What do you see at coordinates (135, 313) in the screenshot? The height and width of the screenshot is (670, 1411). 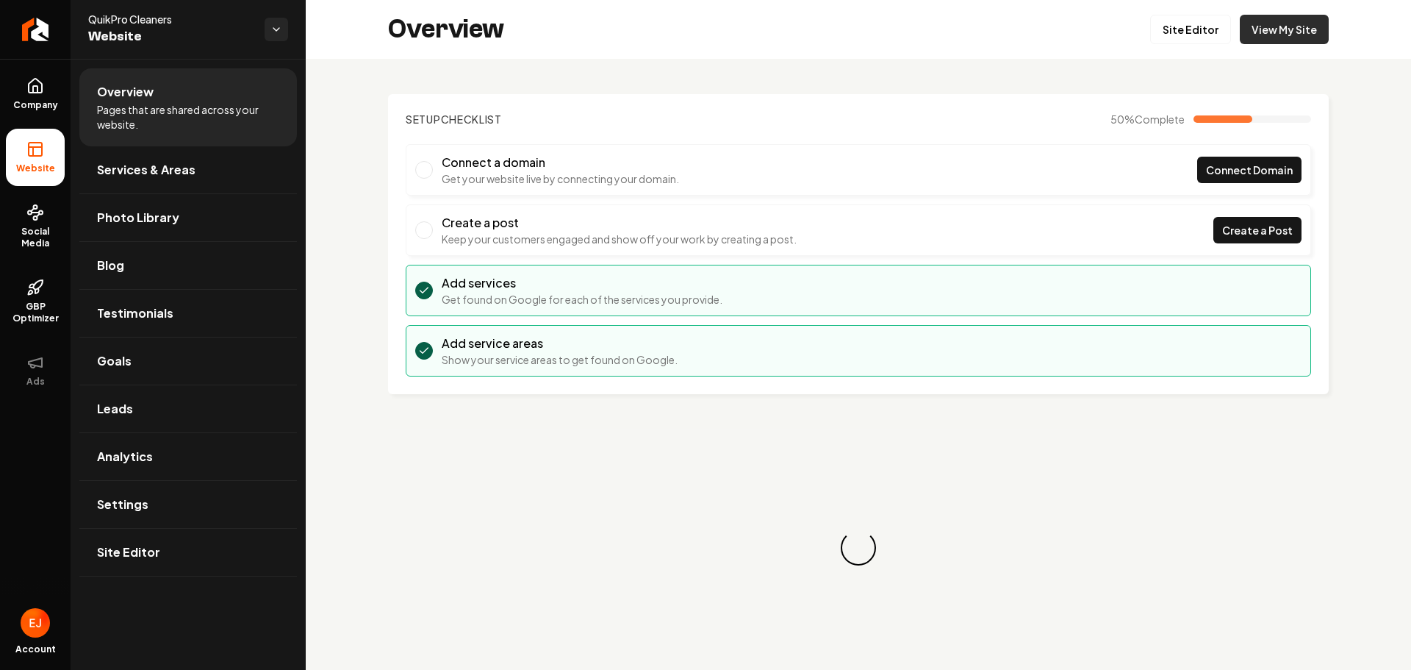 I see `span: Testimonials` at bounding box center [135, 313].